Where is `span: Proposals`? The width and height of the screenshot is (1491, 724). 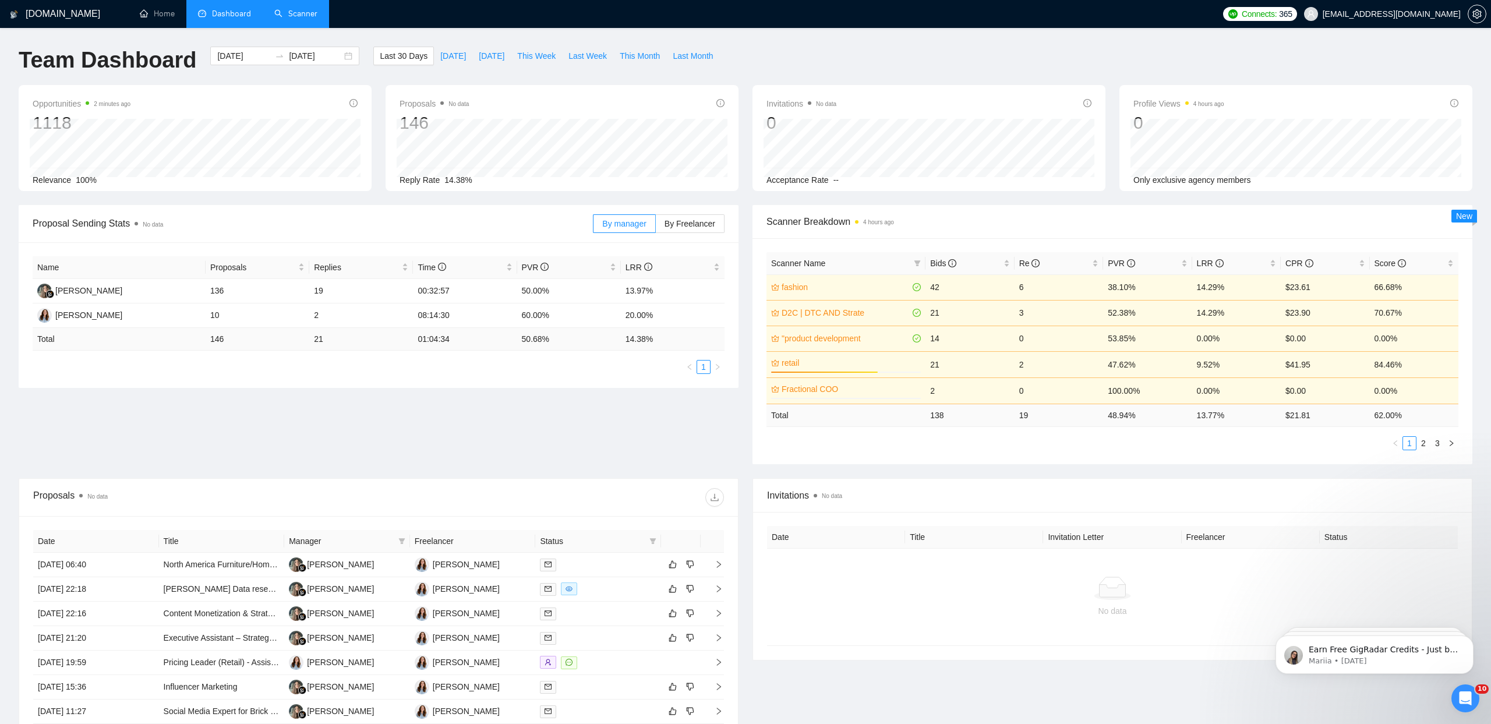 span: Proposals is located at coordinates (434, 104).